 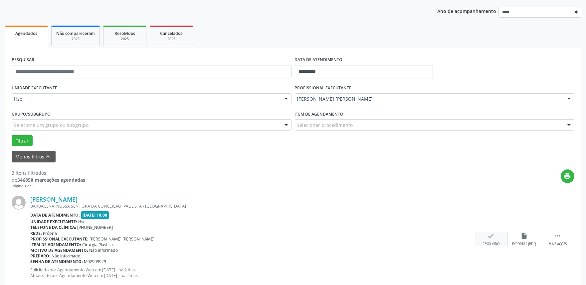 What do you see at coordinates (54, 222) in the screenshot?
I see `b: Unidade executante:` at bounding box center [54, 222].